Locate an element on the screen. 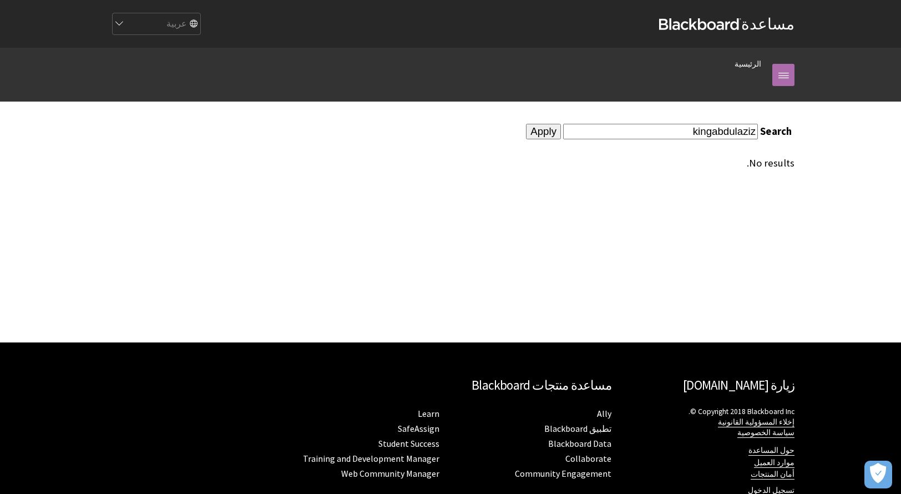 The image size is (901, 494). a: Student Success is located at coordinates (409, 443).